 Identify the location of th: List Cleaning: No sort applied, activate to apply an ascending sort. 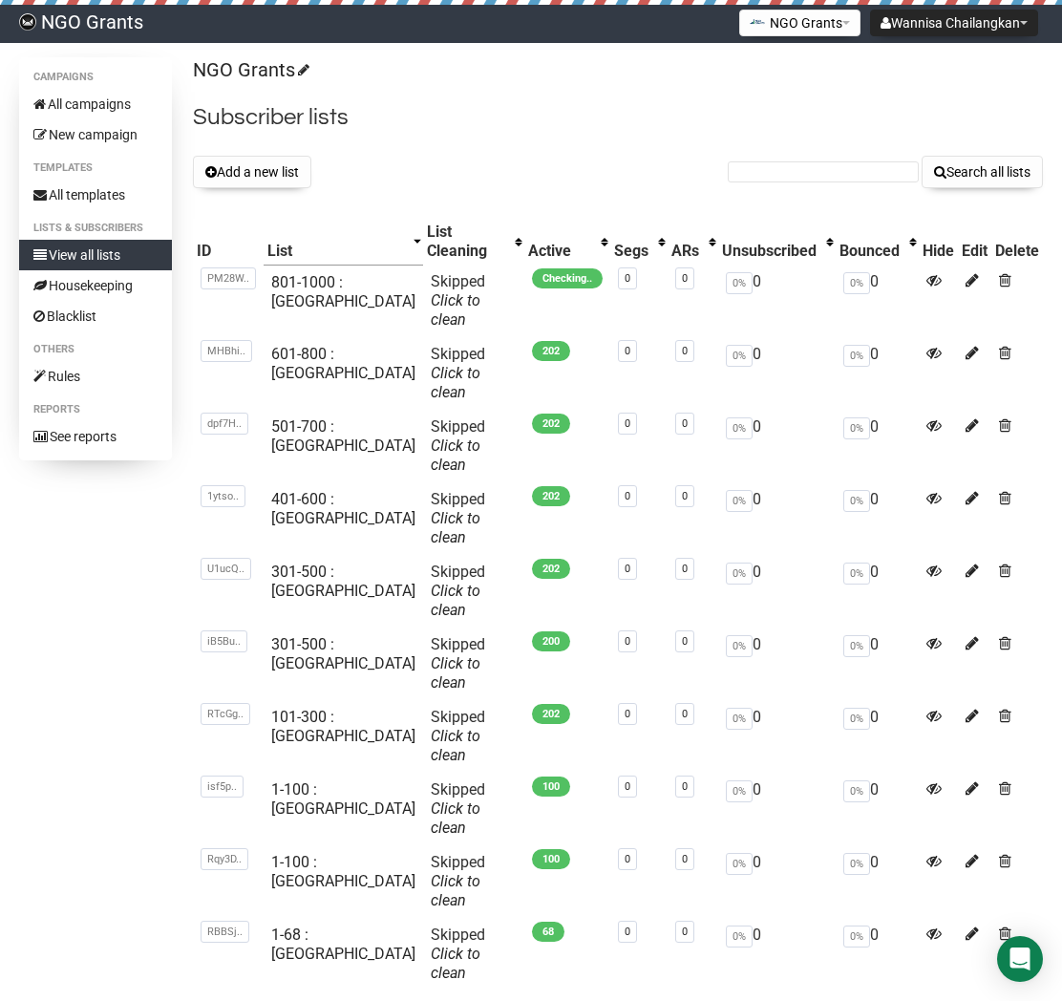
(474, 242).